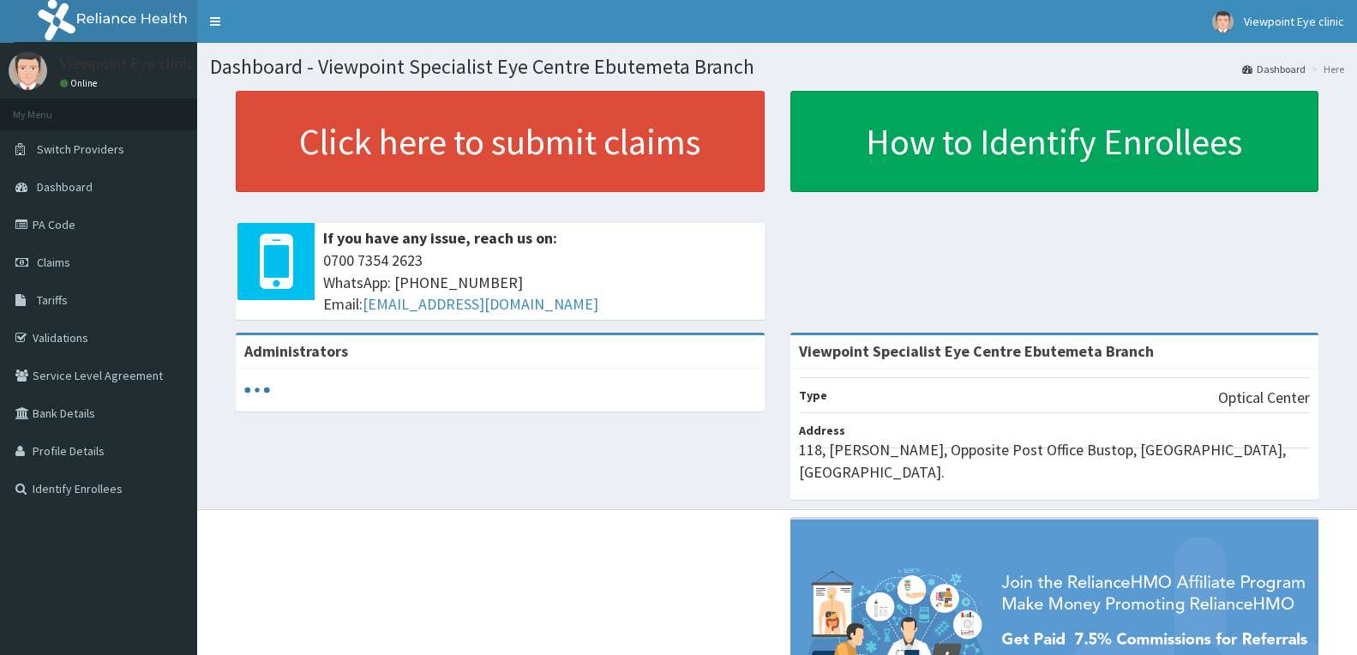 The height and width of the screenshot is (655, 1357). What do you see at coordinates (1293, 21) in the screenshot?
I see `span: Viewpoint Eye clinic` at bounding box center [1293, 21].